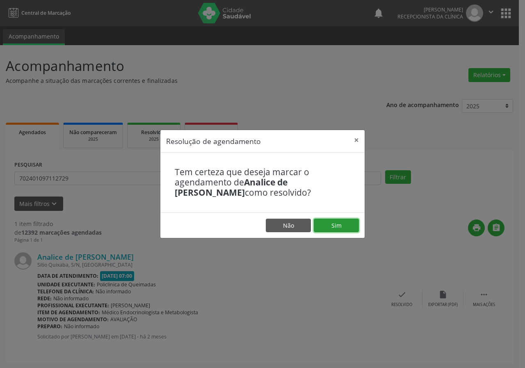 The width and height of the screenshot is (525, 368). I want to click on h5: Resolução de agendamento, so click(213, 141).